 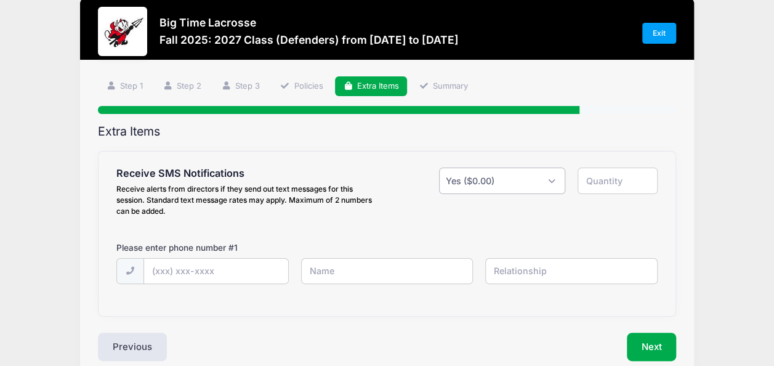 What do you see at coordinates (309, 22) in the screenshot?
I see `h3: Big Time Lacrosse` at bounding box center [309, 22].